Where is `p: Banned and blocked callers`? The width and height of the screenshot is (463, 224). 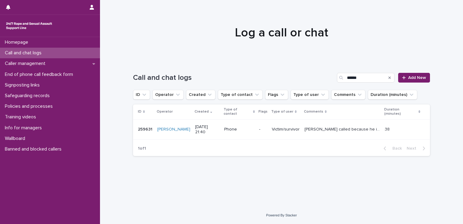
p: Banned and blocked callers is located at coordinates (34, 149).